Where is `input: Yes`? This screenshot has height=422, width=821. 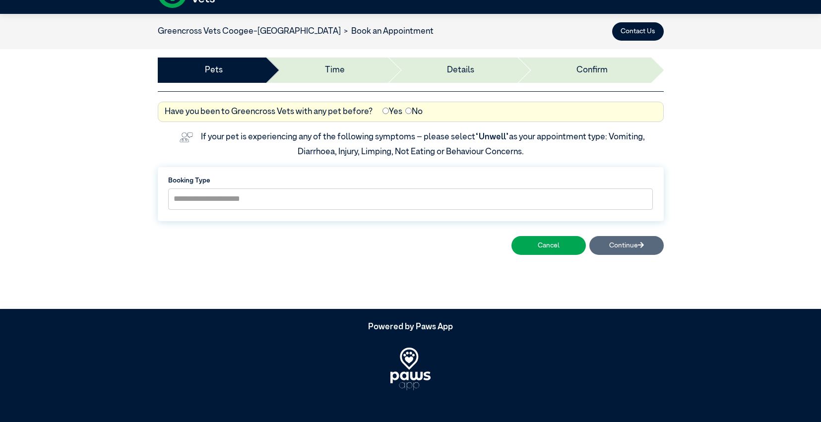 input: Yes is located at coordinates (386, 111).